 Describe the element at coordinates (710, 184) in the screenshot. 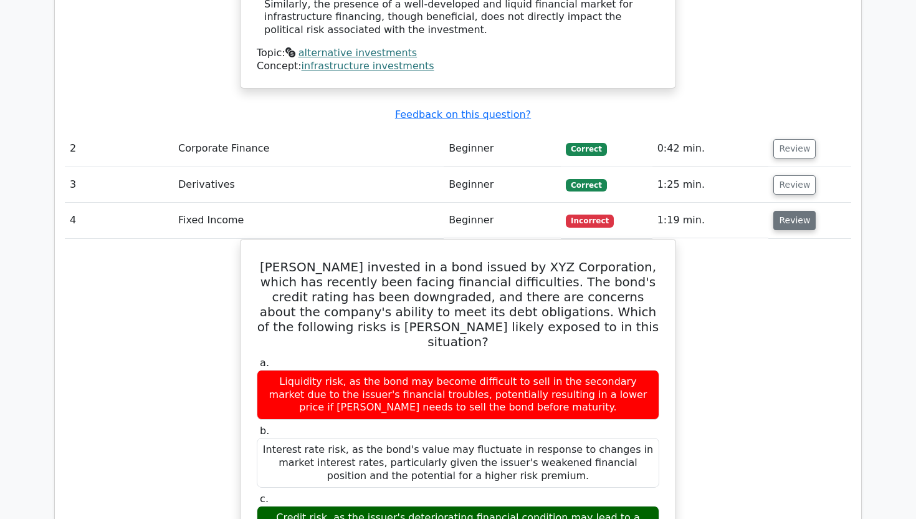

I see `td: 1:25 min.` at that location.